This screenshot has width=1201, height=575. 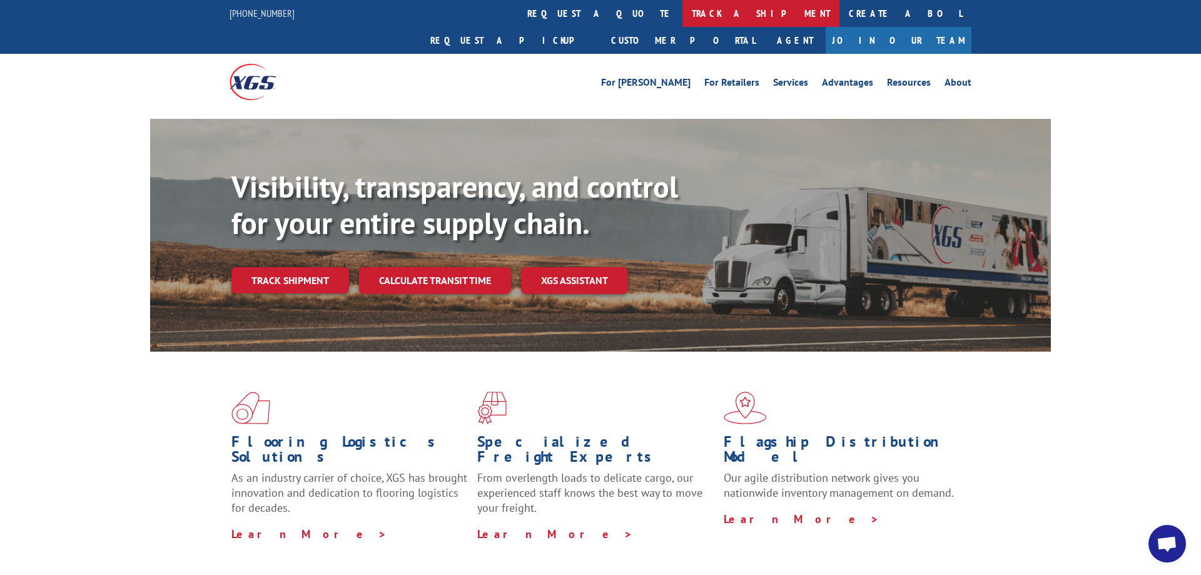 I want to click on a: Customer Portal, so click(x=683, y=40).